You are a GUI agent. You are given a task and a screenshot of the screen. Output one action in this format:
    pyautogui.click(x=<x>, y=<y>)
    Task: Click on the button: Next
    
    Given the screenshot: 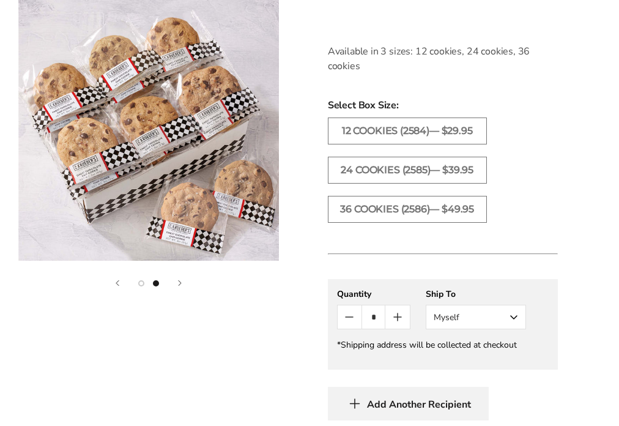 What is the action you would take?
    pyautogui.click(x=180, y=283)
    